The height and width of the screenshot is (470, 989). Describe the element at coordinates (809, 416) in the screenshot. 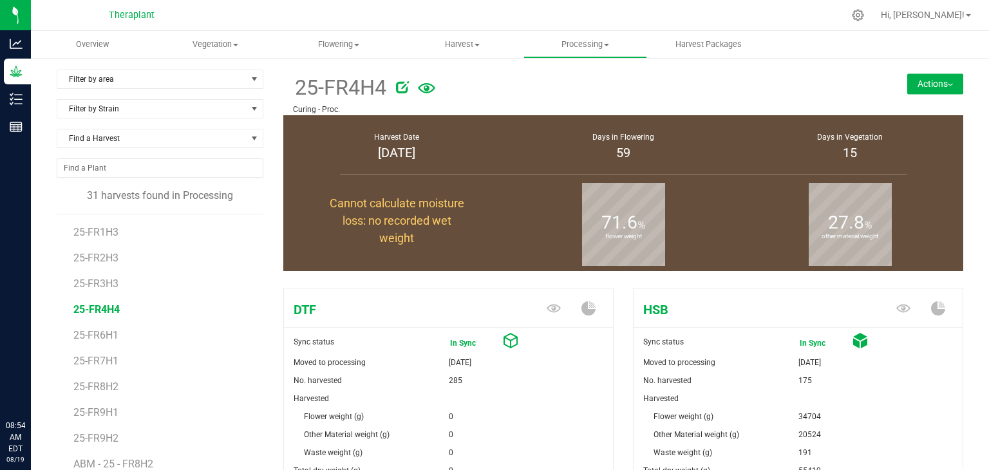

I see `span: 34704` at that location.